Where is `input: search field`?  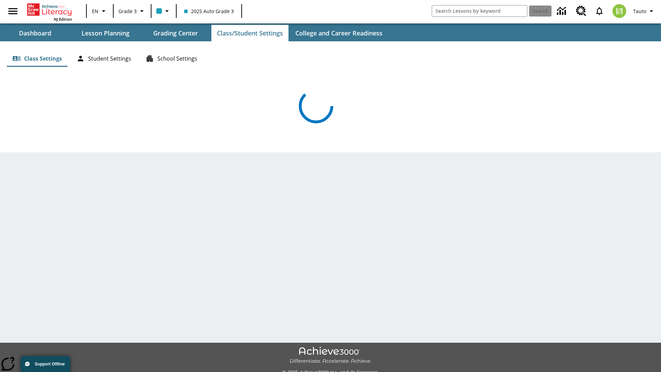
input: search field is located at coordinates (479, 11).